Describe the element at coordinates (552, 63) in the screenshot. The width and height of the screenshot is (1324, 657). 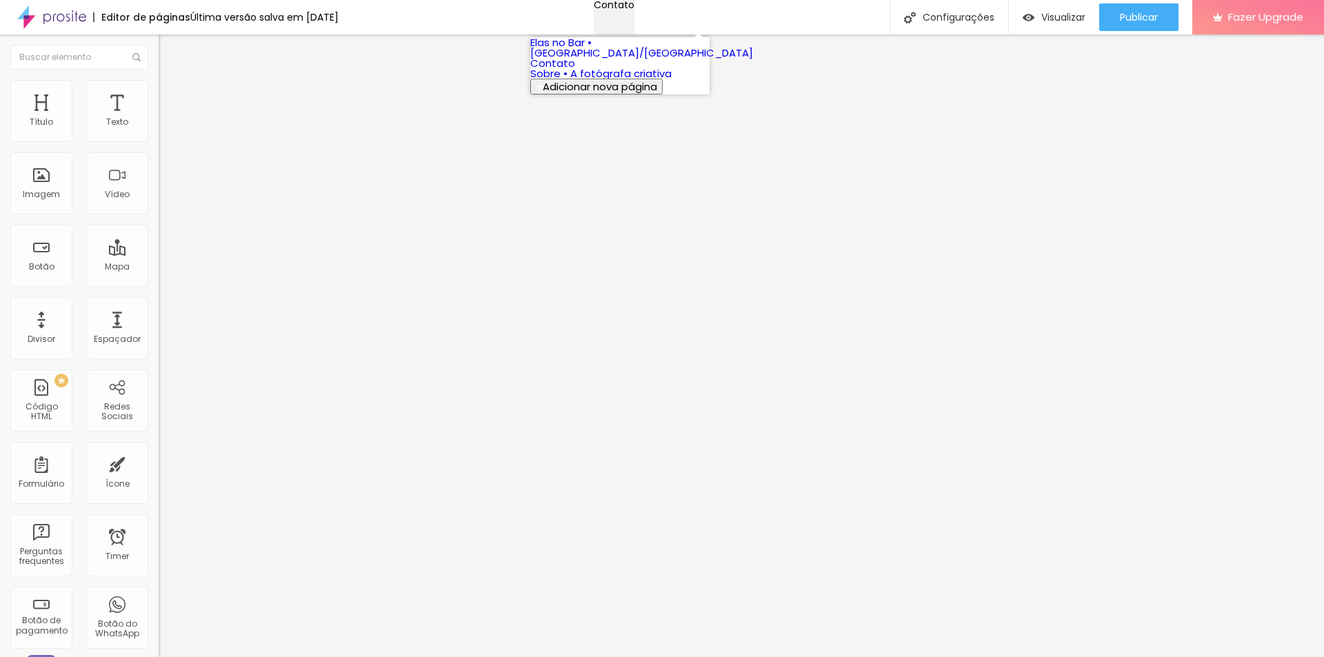
I see `a: Contato` at that location.